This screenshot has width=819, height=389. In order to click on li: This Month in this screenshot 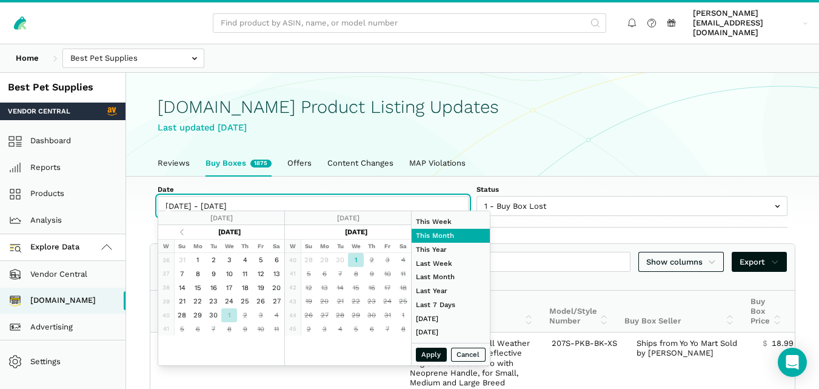, I will do `click(451, 235)`.